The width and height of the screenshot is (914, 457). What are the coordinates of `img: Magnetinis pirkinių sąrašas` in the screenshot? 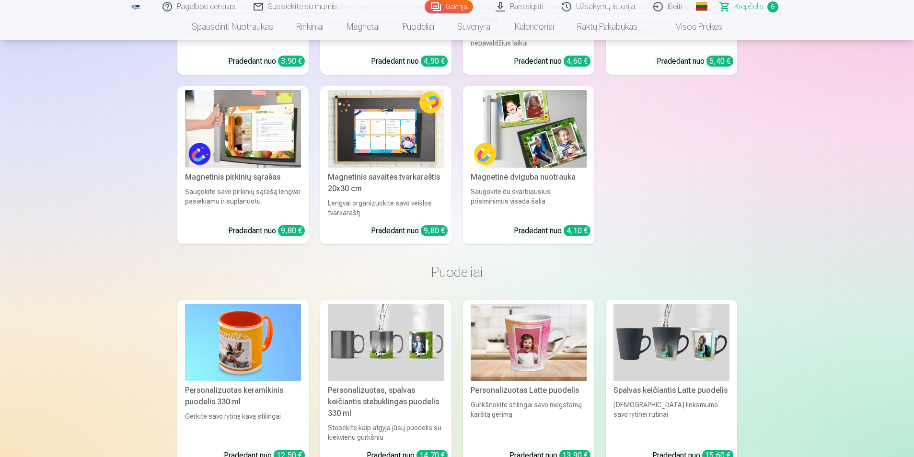 It's located at (243, 128).